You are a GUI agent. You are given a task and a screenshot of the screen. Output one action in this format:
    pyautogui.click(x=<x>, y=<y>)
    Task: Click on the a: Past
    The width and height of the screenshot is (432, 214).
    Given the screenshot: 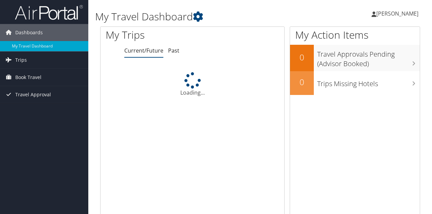 What is the action you would take?
    pyautogui.click(x=174, y=51)
    